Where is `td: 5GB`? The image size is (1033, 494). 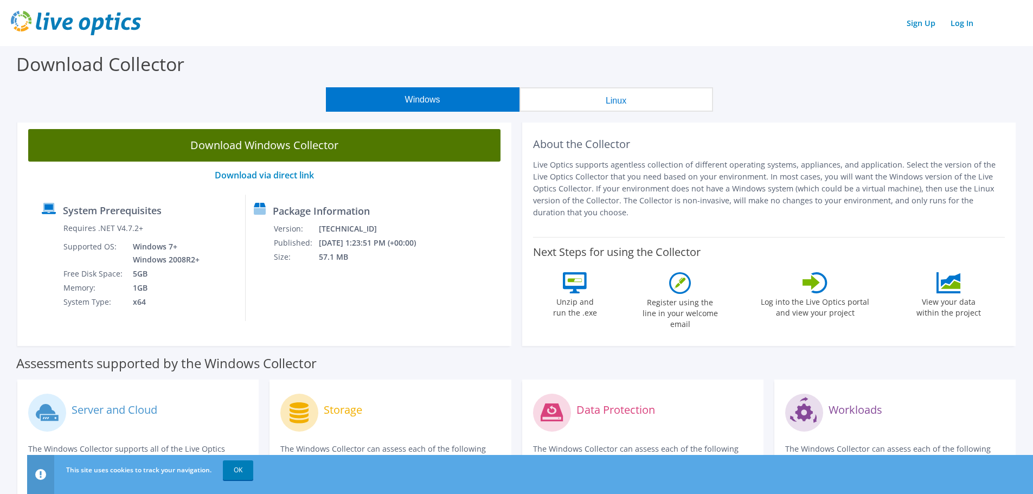
td: 5GB is located at coordinates (163, 274).